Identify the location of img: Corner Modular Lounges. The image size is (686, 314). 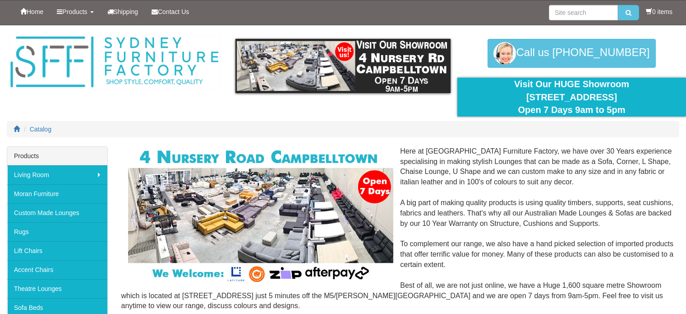
(261, 215).